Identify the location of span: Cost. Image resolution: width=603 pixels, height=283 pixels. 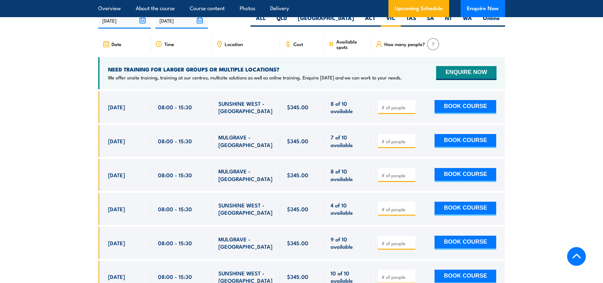
(298, 44).